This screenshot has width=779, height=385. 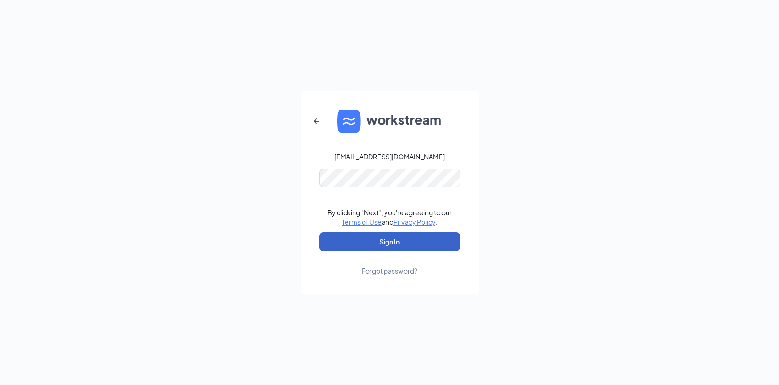 What do you see at coordinates (389, 263) in the screenshot?
I see `a: Forgot password?` at bounding box center [389, 263].